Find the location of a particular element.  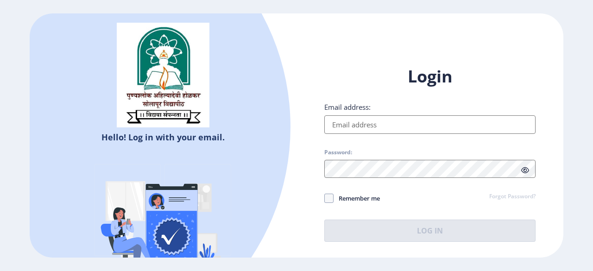

input: Email address is located at coordinates (430, 125).